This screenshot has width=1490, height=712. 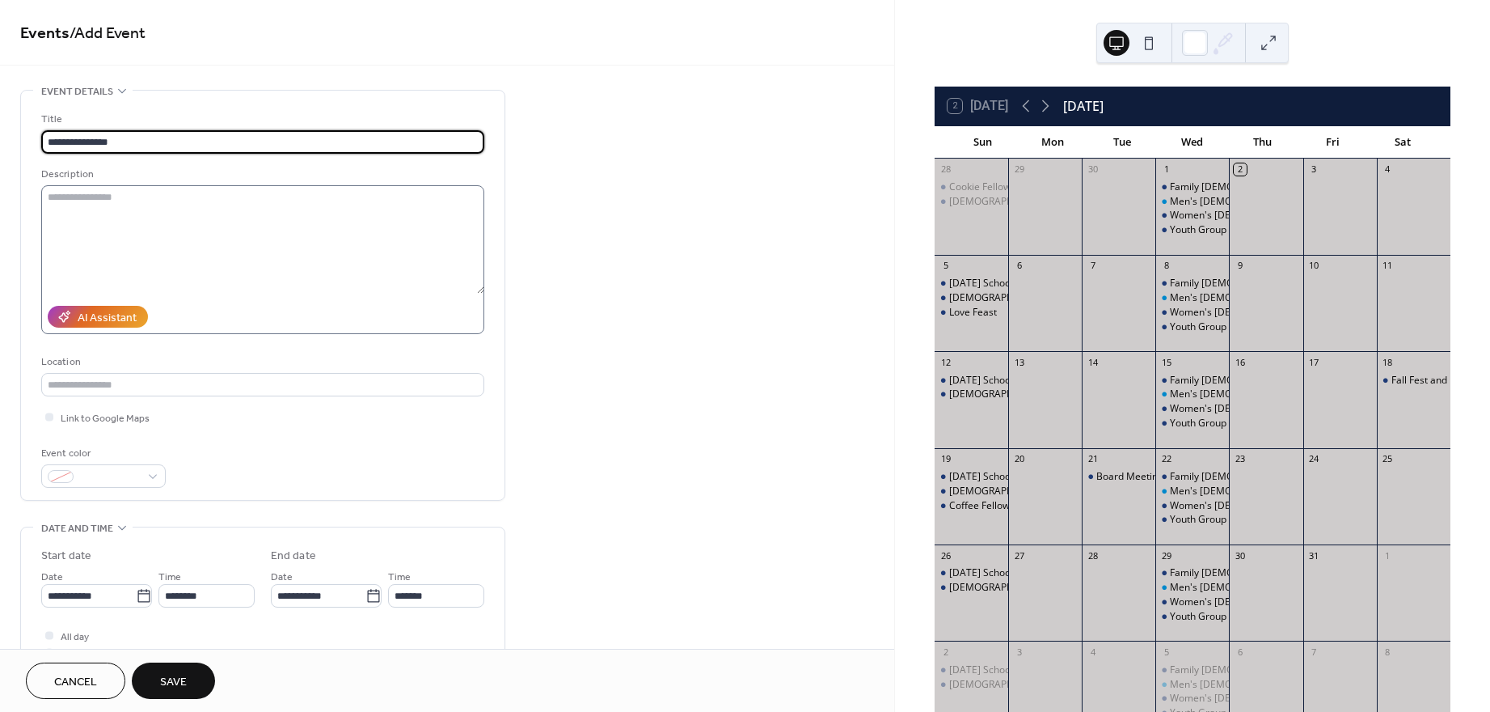 I want to click on div: Thu, so click(x=1262, y=142).